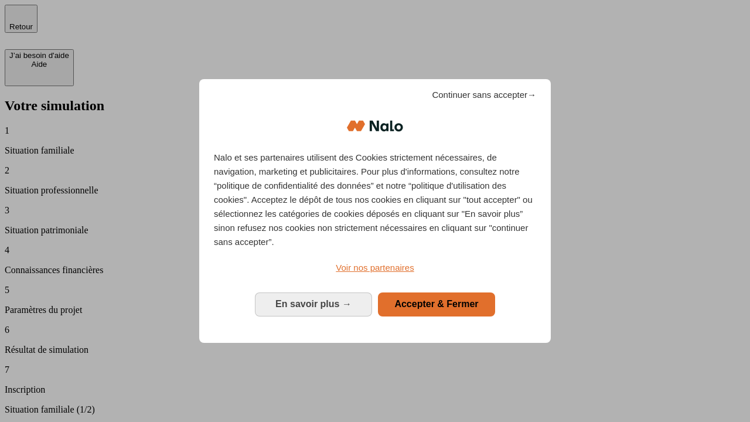  I want to click on span: Accepter & Fermer, so click(436, 303).